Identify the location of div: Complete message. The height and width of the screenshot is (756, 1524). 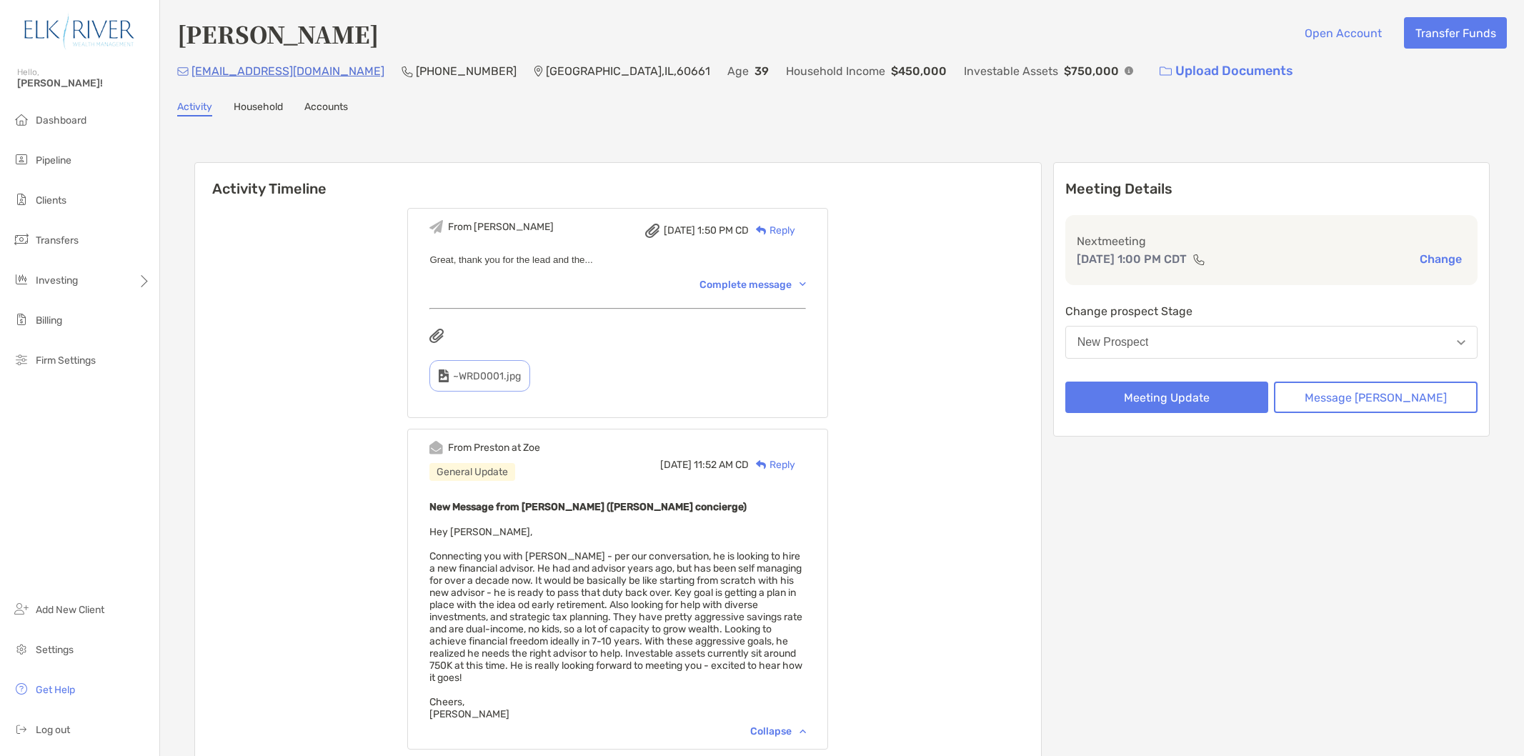
(752, 284).